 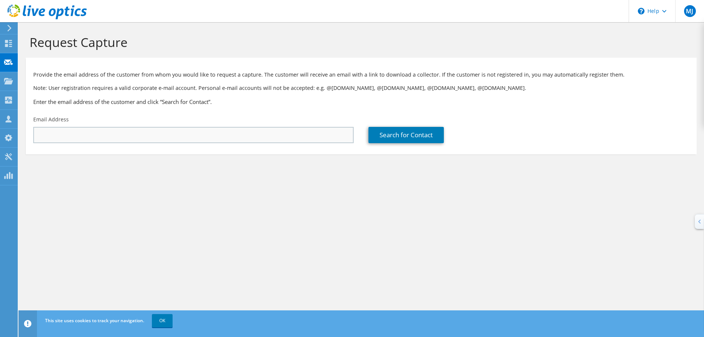 I want to click on span: MJ, so click(x=690, y=11).